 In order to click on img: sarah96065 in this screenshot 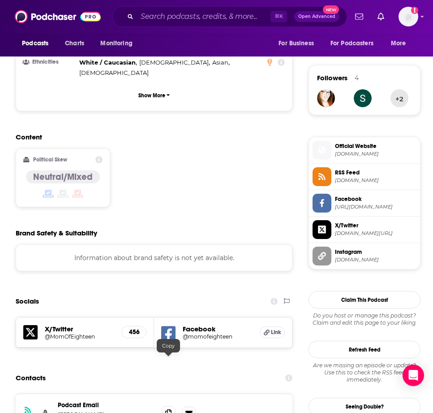, I will do `click(363, 98)`.